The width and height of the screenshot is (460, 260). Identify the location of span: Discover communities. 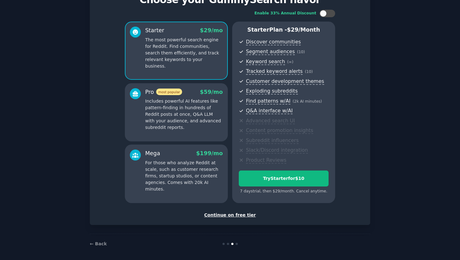
(273, 42).